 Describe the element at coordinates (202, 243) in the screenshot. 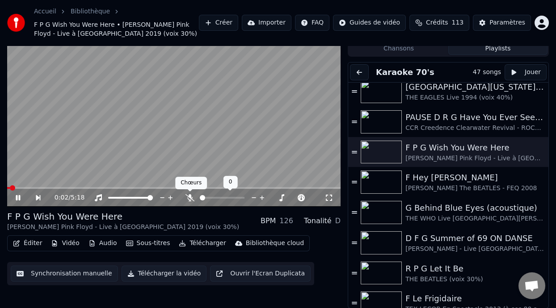

I see `button: Télécharger` at that location.